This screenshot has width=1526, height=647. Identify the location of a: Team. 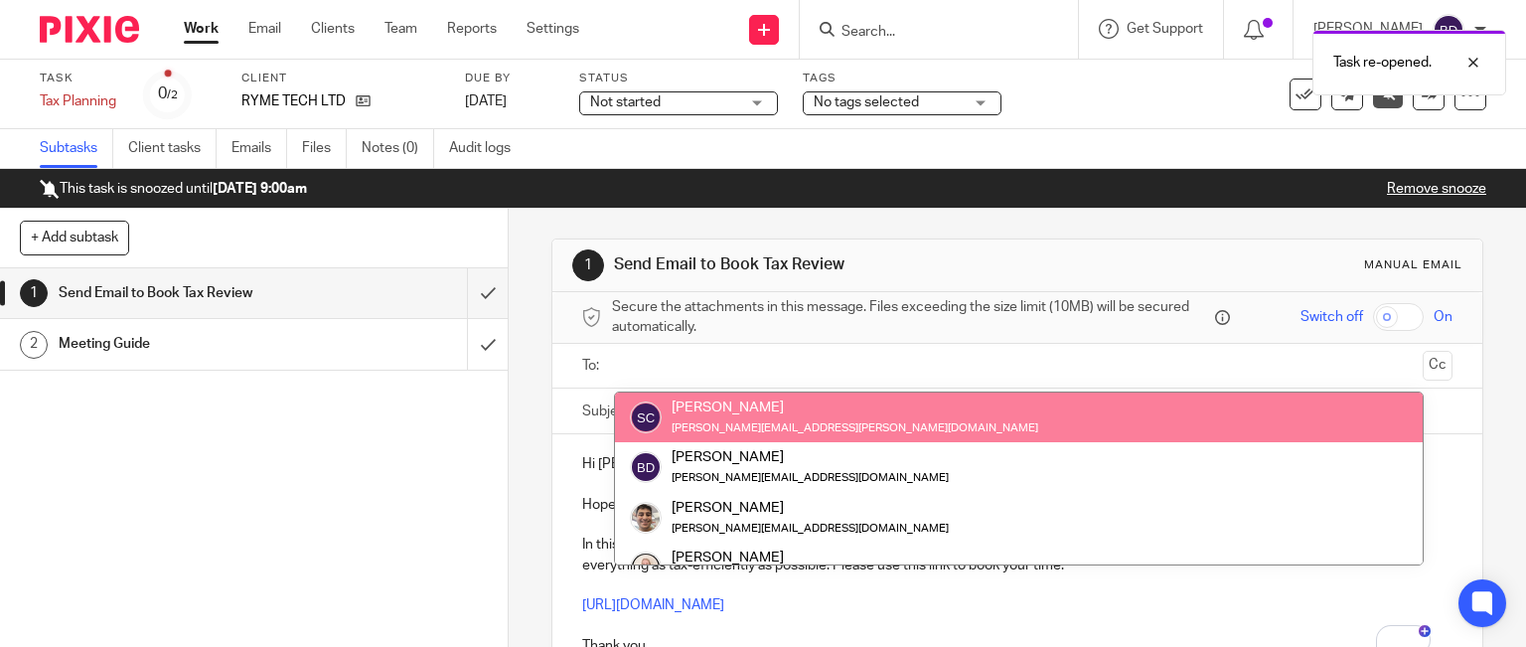
(400, 29).